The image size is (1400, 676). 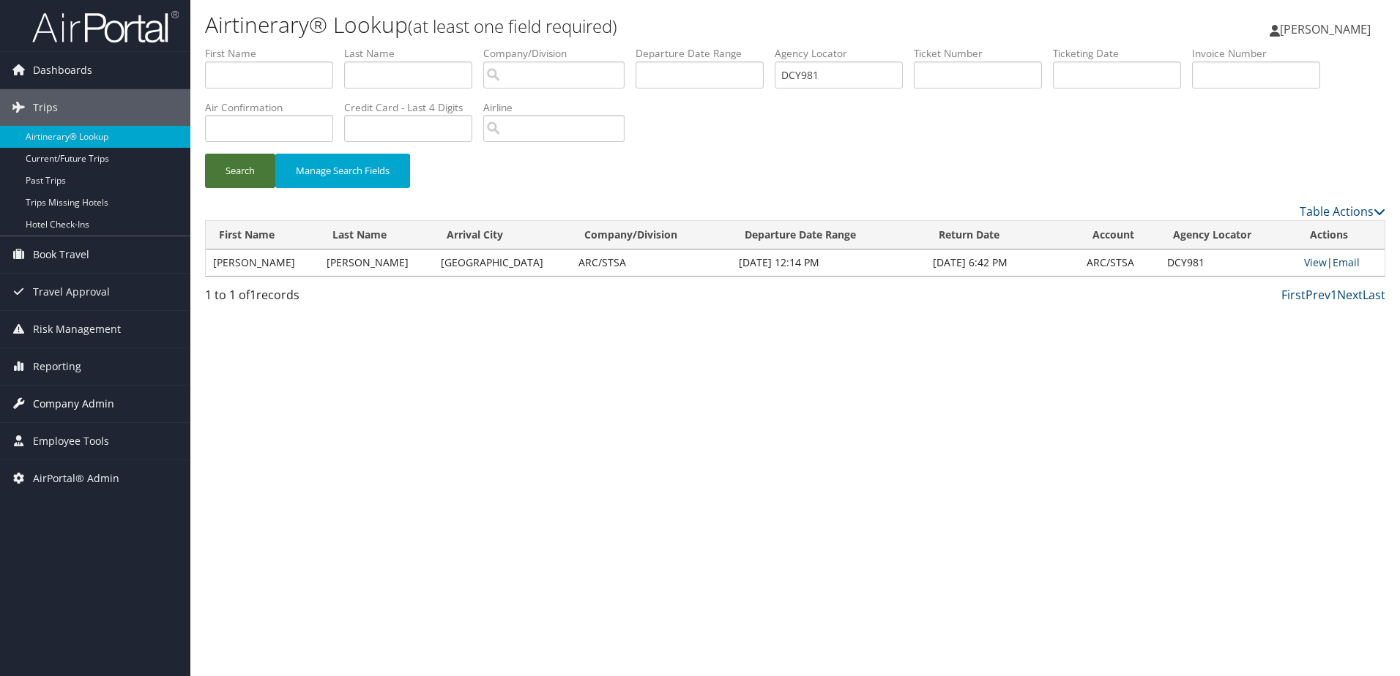 What do you see at coordinates (1349, 295) in the screenshot?
I see `a: Next` at bounding box center [1349, 295].